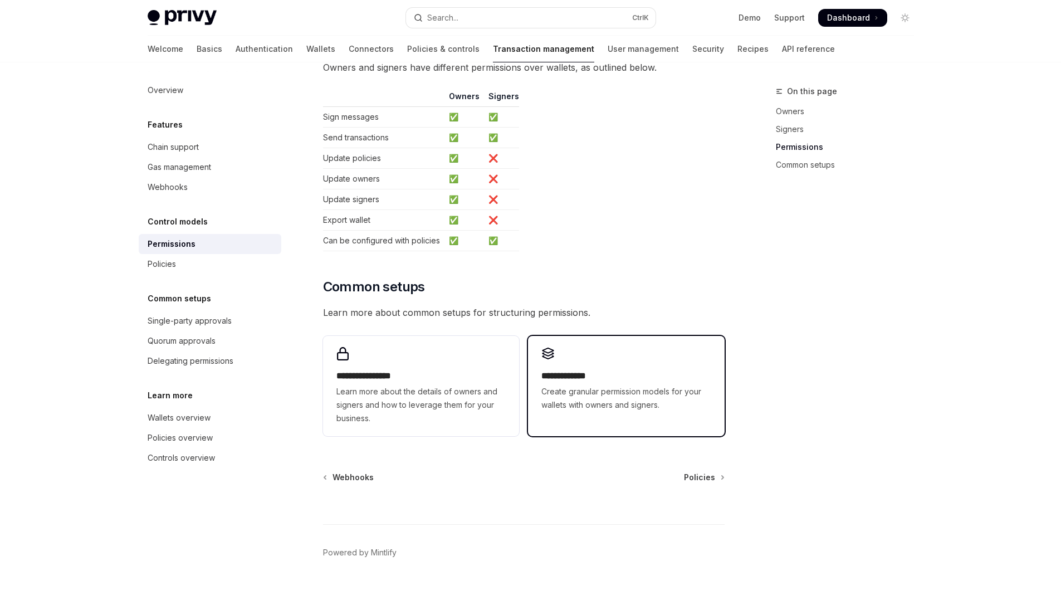 This screenshot has height=605, width=1061. What do you see at coordinates (264, 49) in the screenshot?
I see `a: Authentication` at bounding box center [264, 49].